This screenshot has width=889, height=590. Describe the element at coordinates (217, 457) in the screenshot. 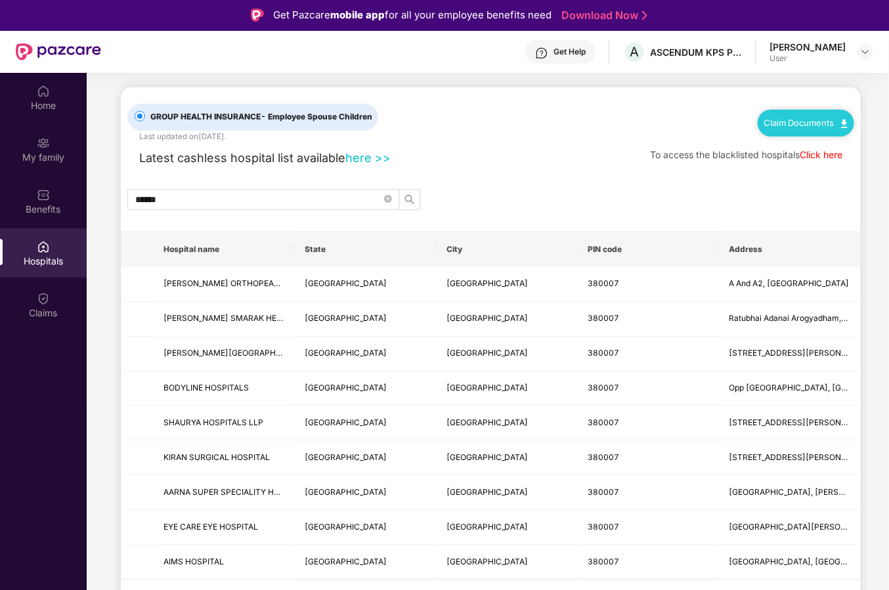

I see `span: KIRAN SURGICAL HOSPITAL` at that location.